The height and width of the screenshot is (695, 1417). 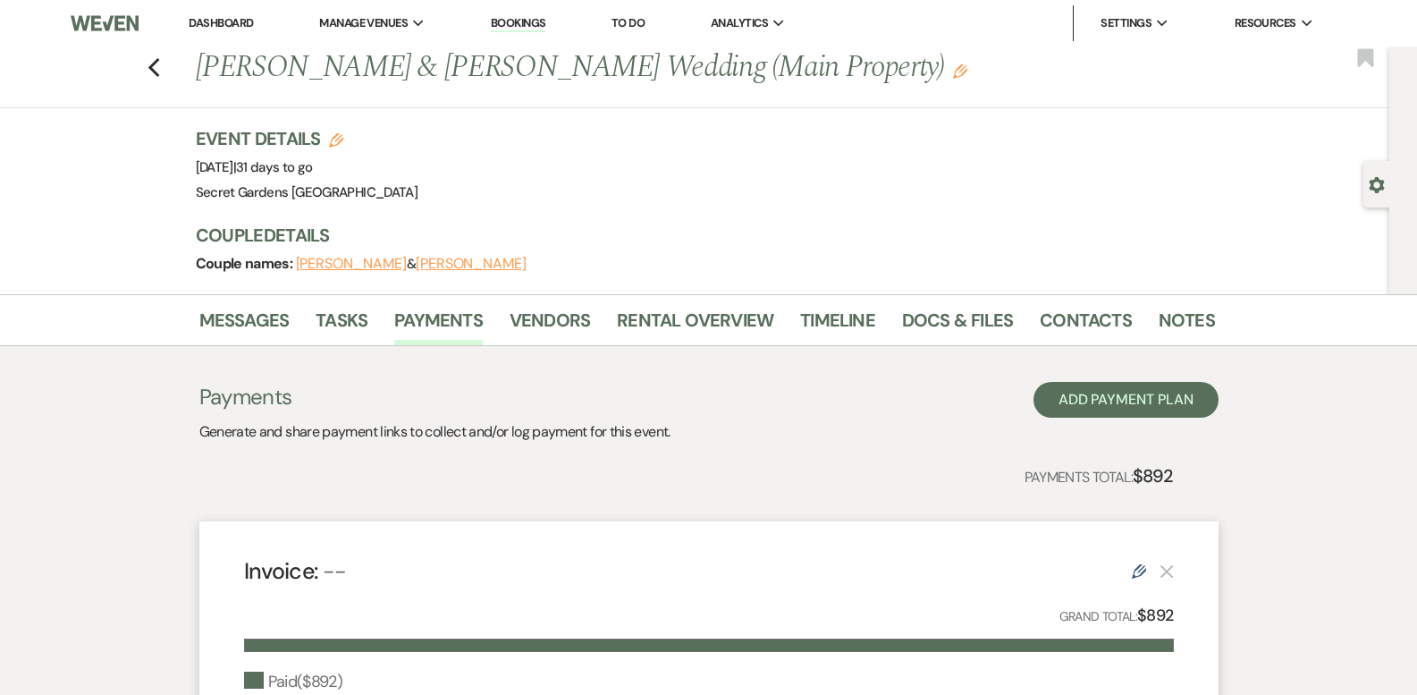 I want to click on button: Edit, so click(x=960, y=71).